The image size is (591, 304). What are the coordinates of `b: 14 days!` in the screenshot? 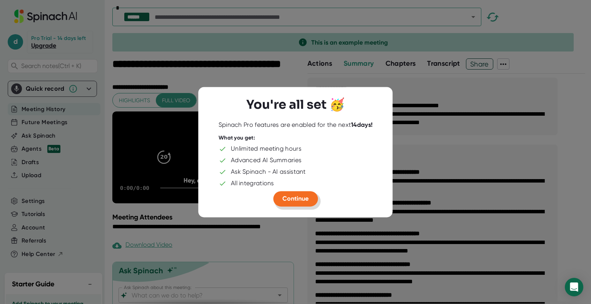 It's located at (362, 125).